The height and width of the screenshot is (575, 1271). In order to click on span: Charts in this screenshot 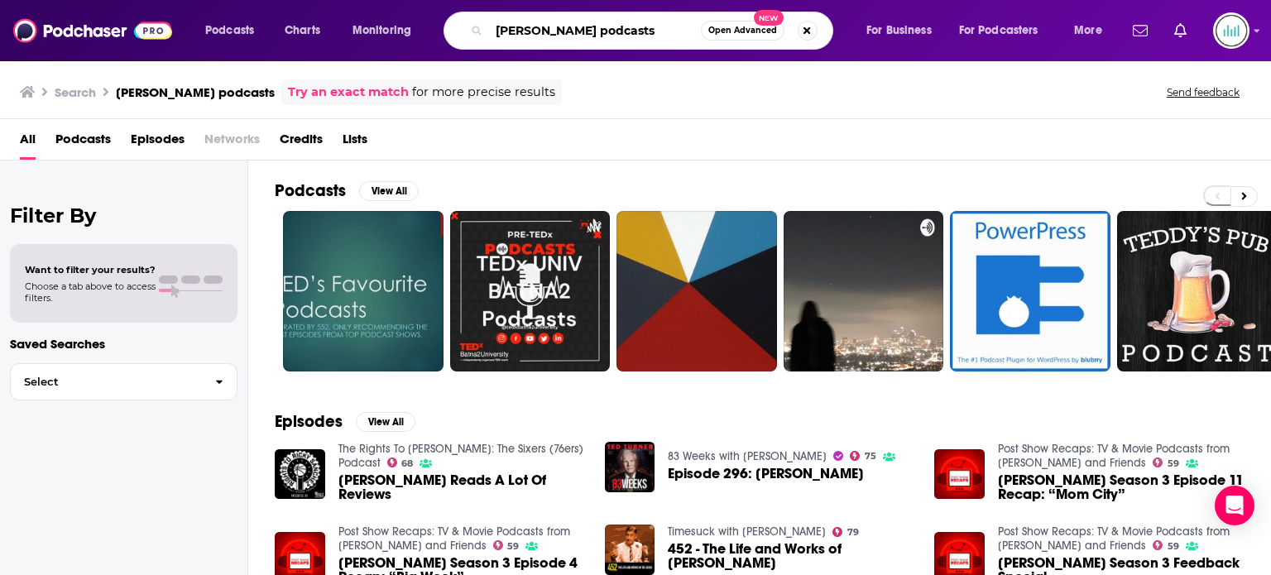, I will do `click(302, 31)`.